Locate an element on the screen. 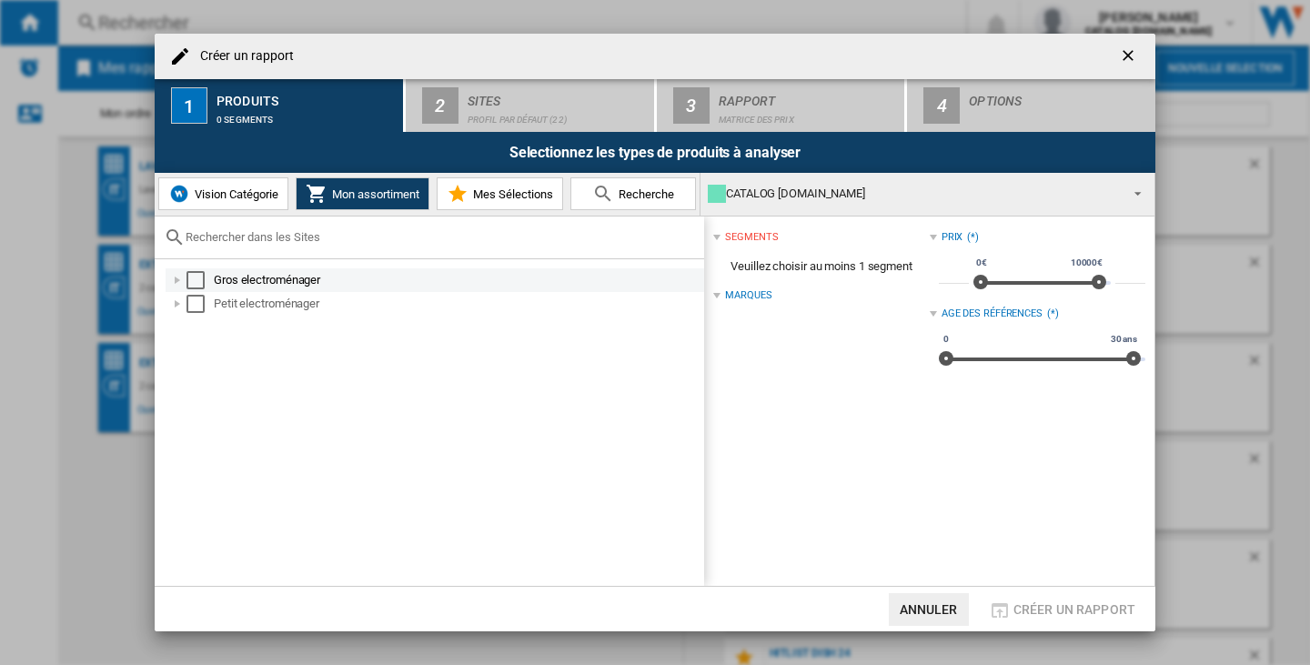 The image size is (1310, 665). button: Mes Sélections is located at coordinates (499, 194).